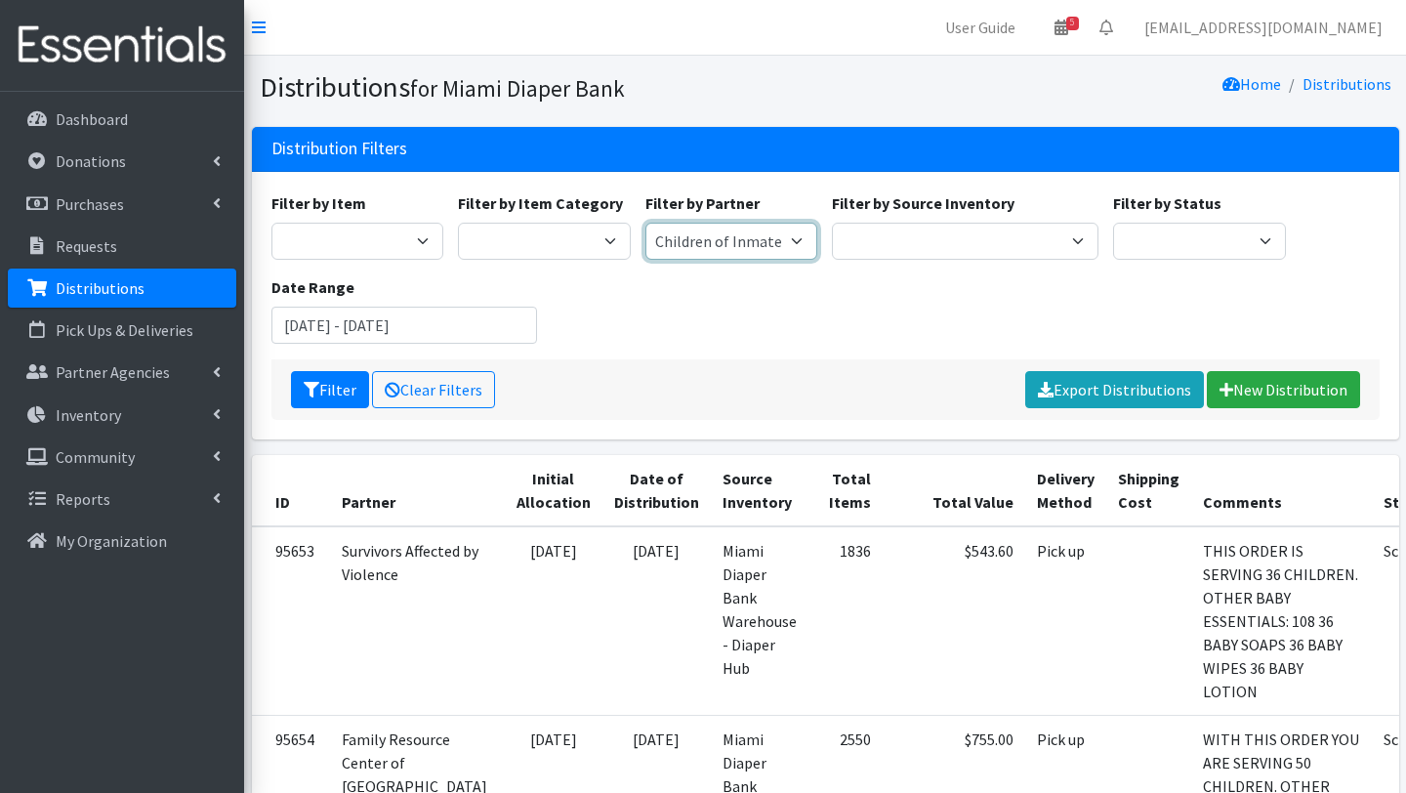 The width and height of the screenshot is (1406, 793). What do you see at coordinates (291, 621) in the screenshot?
I see `td: 95653` at bounding box center [291, 621].